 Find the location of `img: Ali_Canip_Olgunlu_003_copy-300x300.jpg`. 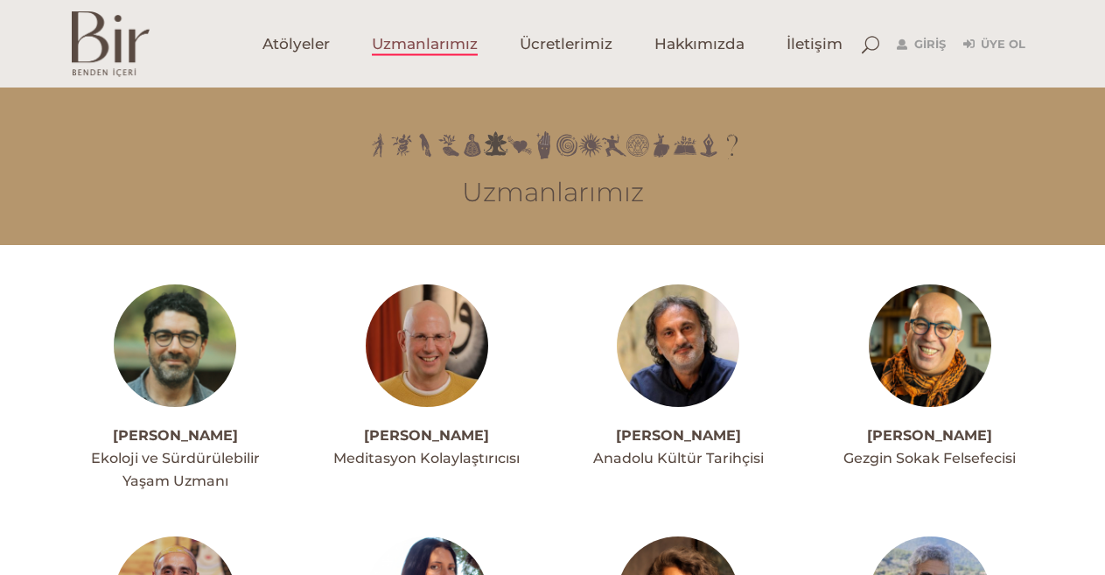

img: Ali_Canip_Olgunlu_003_copy-300x300.jpg is located at coordinates (678, 346).